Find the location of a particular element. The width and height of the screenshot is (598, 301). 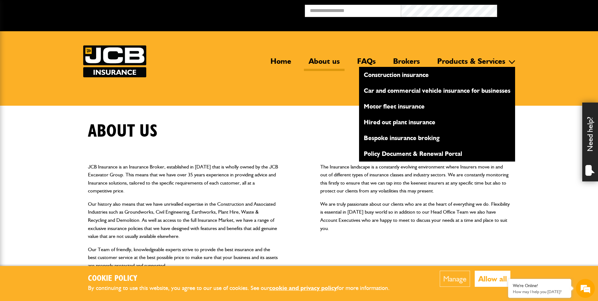

div: Need help? is located at coordinates (591, 142).